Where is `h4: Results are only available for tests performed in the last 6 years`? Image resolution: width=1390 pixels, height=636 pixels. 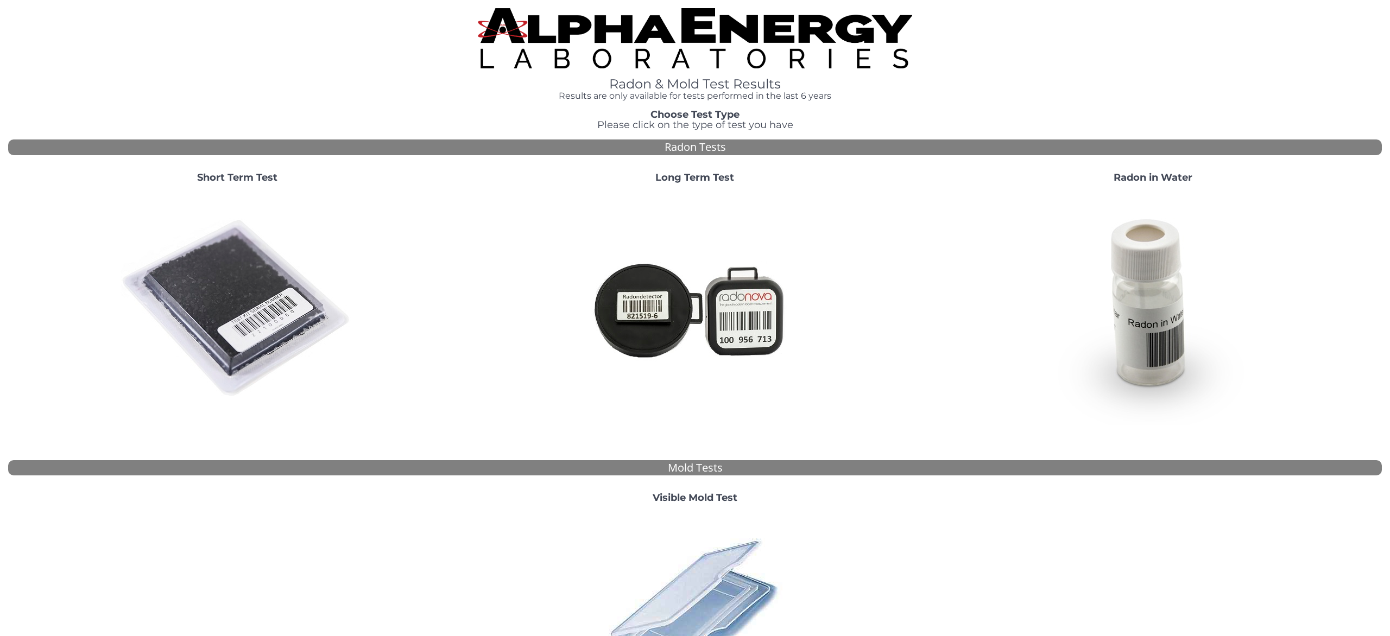 h4: Results are only available for tests performed in the last 6 years is located at coordinates (695, 96).